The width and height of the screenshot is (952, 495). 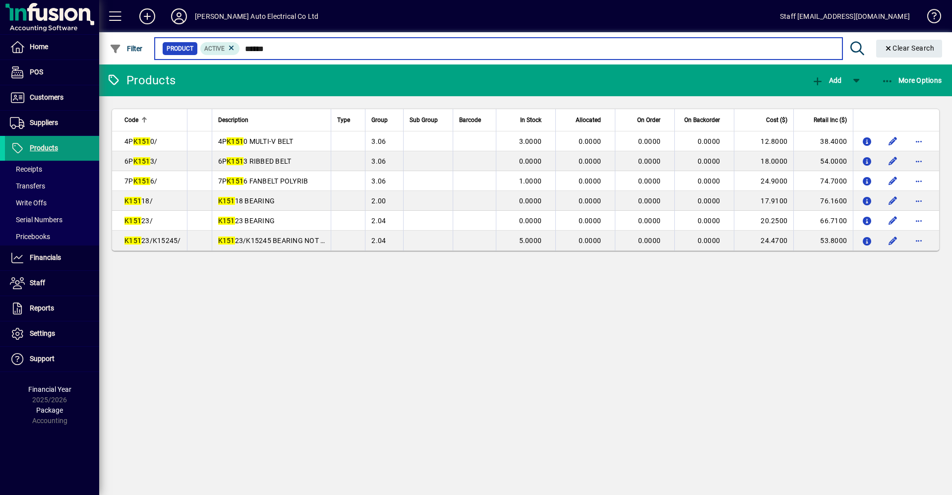 What do you see at coordinates (141, 181) in the screenshot?
I see `span: 7P 6/` at bounding box center [141, 181].